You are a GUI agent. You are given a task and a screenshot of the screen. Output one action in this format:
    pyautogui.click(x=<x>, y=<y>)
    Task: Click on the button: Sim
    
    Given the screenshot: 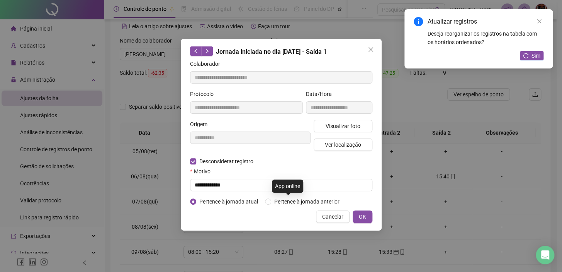 What is the action you would take?
    pyautogui.click(x=532, y=56)
    